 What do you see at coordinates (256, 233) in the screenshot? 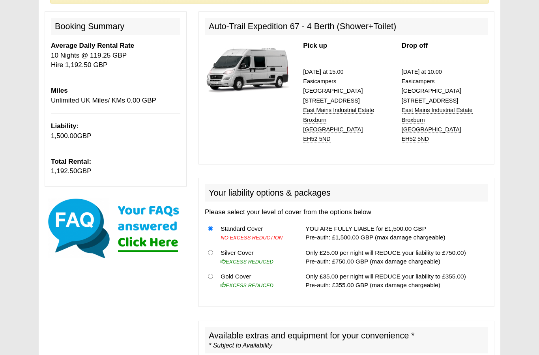
I see `td: Standard Cover` at bounding box center [256, 233].